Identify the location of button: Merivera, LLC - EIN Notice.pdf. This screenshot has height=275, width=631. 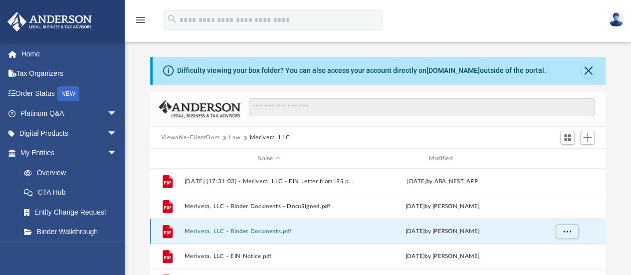
(268, 256).